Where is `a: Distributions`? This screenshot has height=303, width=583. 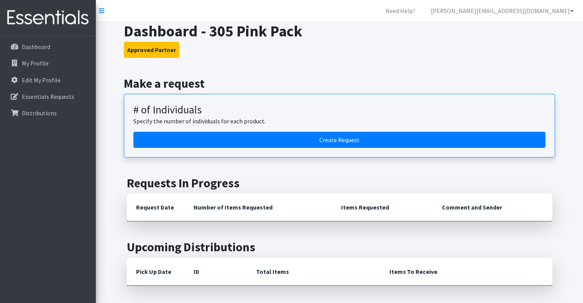 a: Distributions is located at coordinates (48, 113).